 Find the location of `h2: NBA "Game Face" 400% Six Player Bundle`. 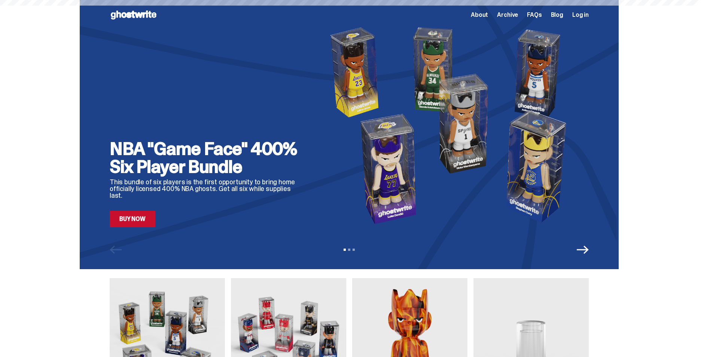

h2: NBA "Game Face" 400% Six Player Bundle is located at coordinates (207, 158).